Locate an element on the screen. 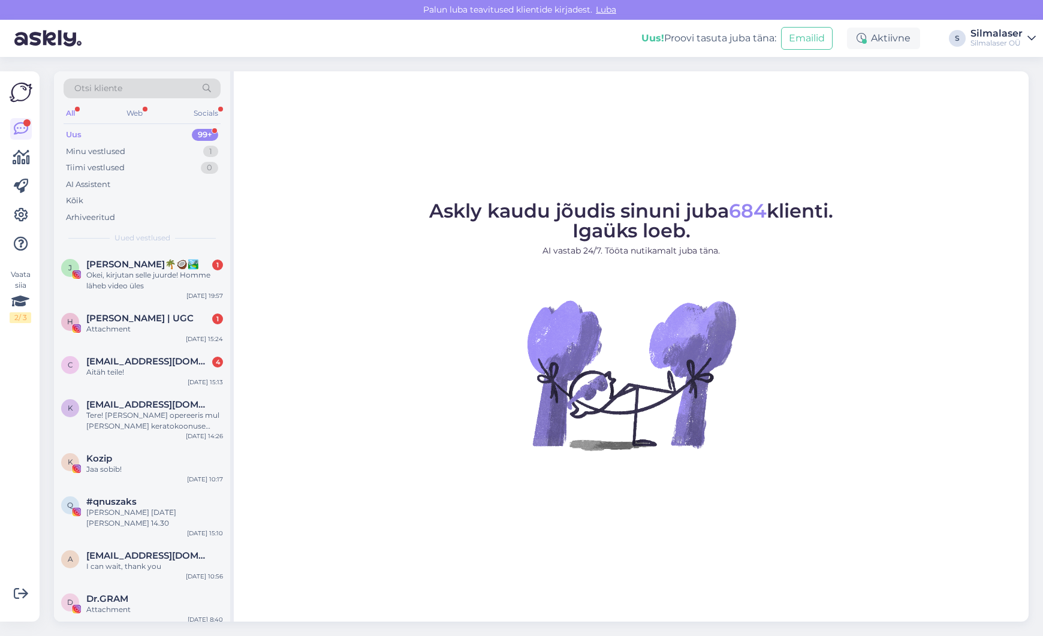 The width and height of the screenshot is (1043, 636). div: Okei, kirjutan selle juurde! Homme läheb video üles is located at coordinates (155, 281).